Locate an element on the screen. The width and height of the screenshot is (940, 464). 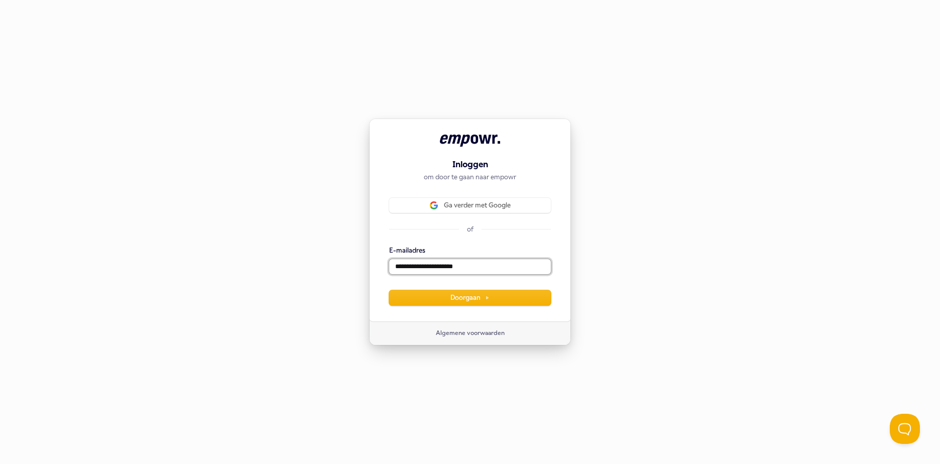
button: Sign in with GoogleGa verder met Google is located at coordinates (470, 205).